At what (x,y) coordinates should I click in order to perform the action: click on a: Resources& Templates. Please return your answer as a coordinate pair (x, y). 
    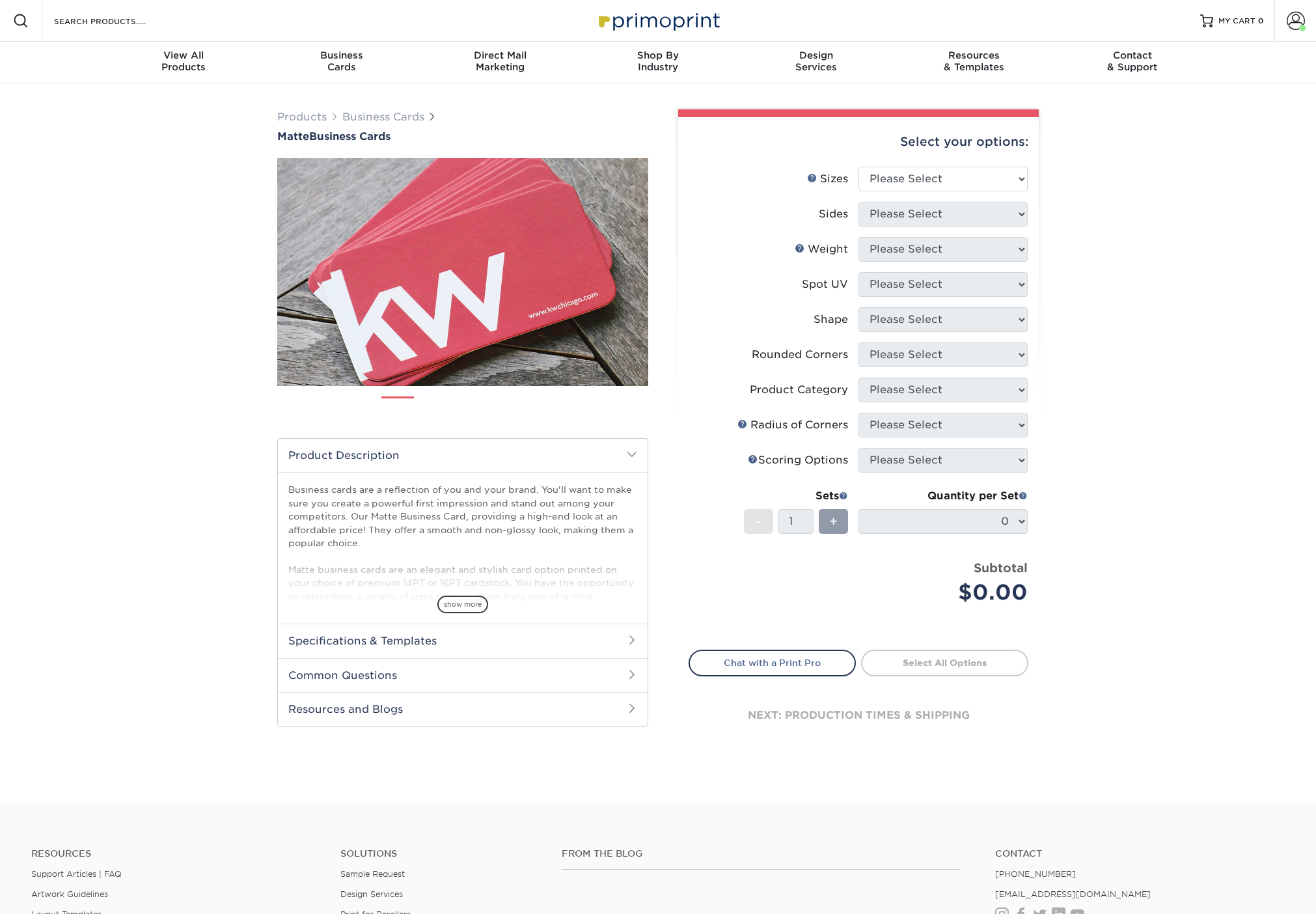
    Looking at the image, I should click on (974, 62).